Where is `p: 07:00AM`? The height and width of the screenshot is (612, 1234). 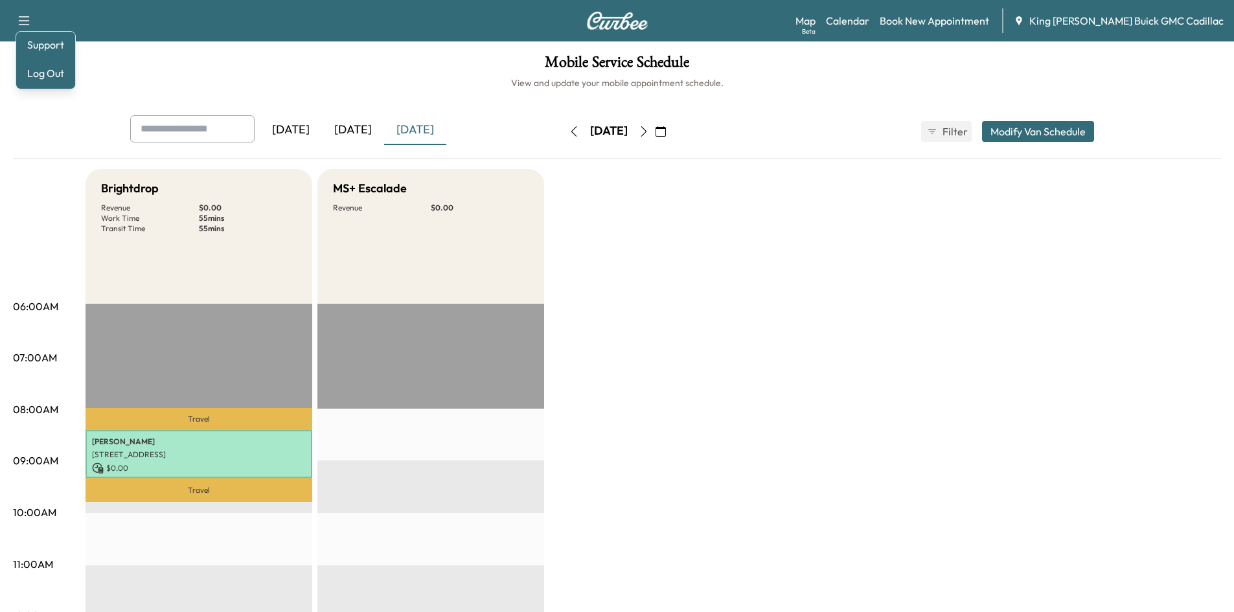
p: 07:00AM is located at coordinates (35, 358).